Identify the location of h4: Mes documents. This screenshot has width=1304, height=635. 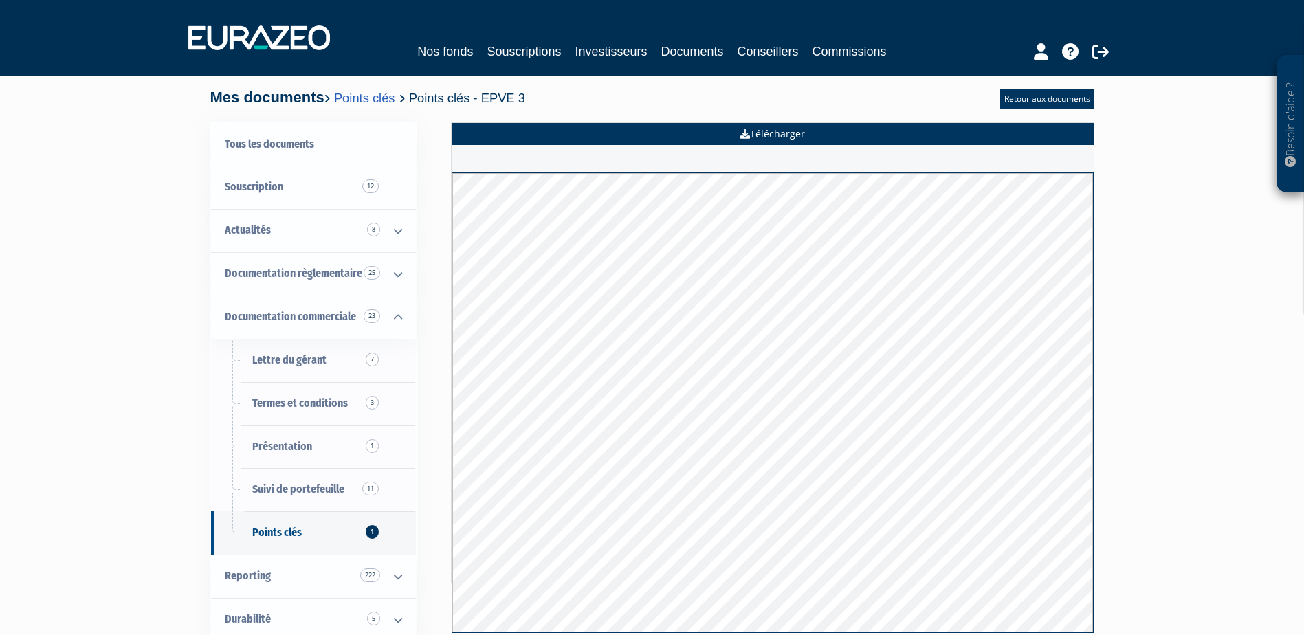
(368, 98).